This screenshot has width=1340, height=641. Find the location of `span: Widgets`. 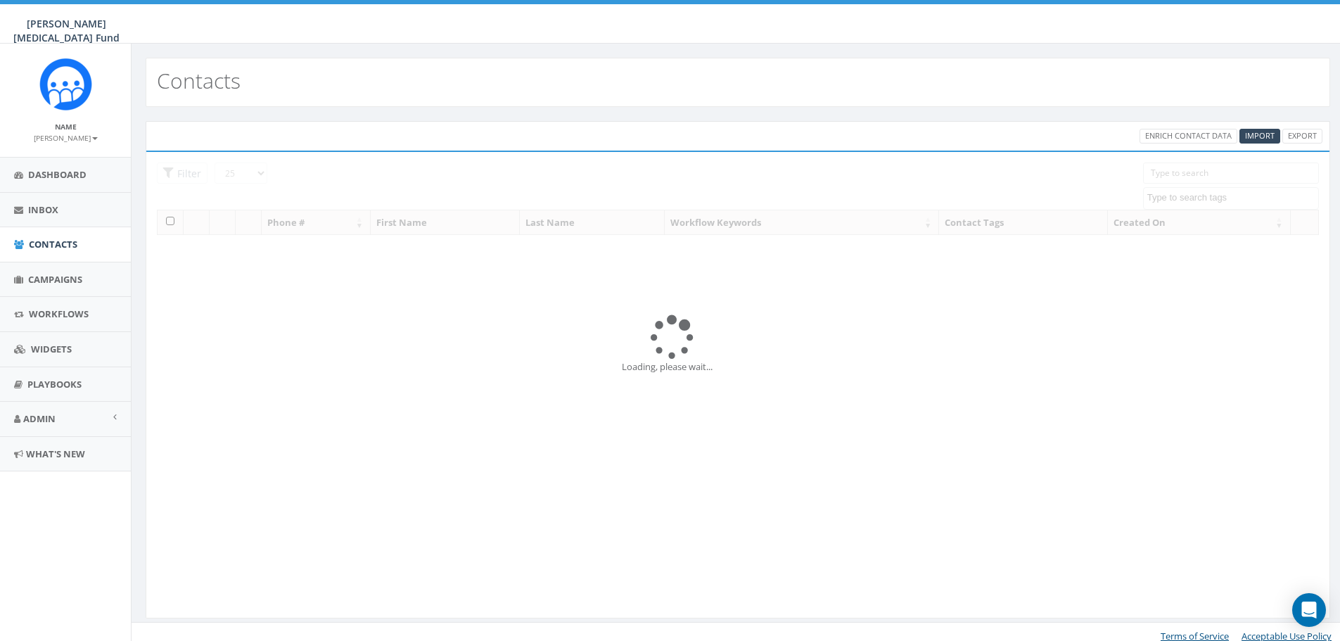

span: Widgets is located at coordinates (51, 349).